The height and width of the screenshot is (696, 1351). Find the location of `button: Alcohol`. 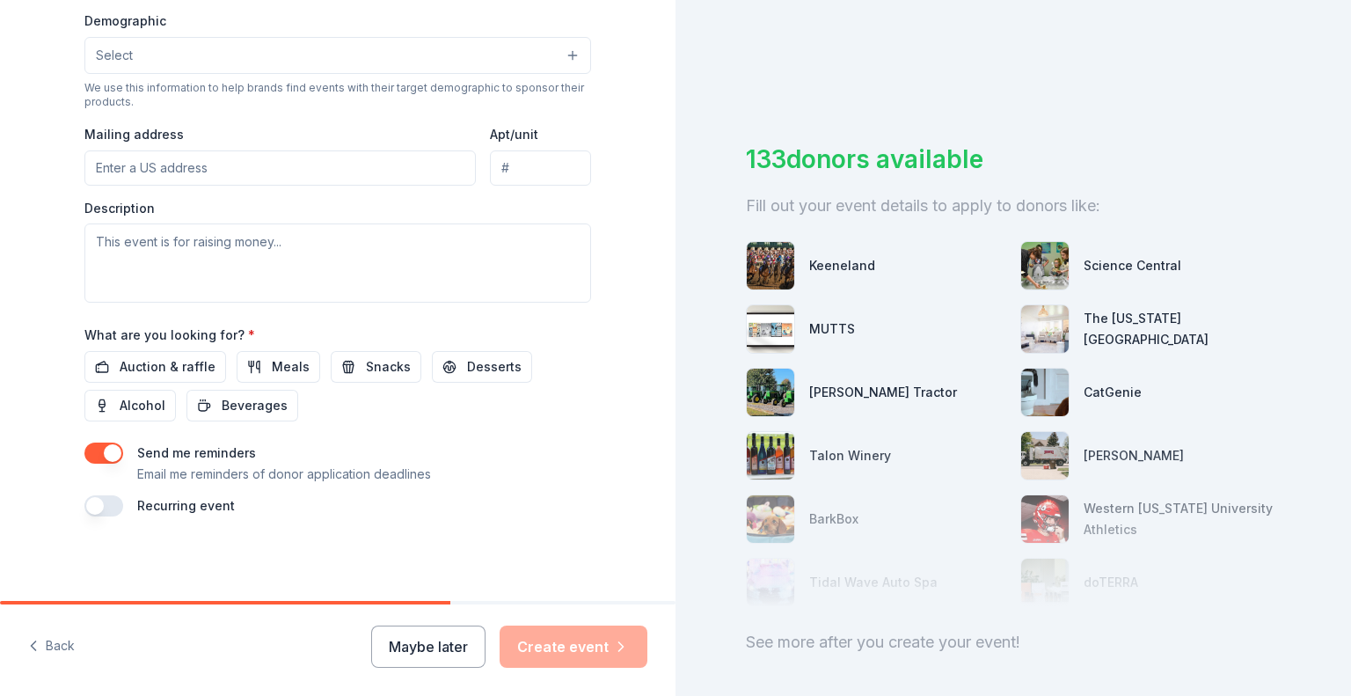

button: Alcohol is located at coordinates (130, 406).